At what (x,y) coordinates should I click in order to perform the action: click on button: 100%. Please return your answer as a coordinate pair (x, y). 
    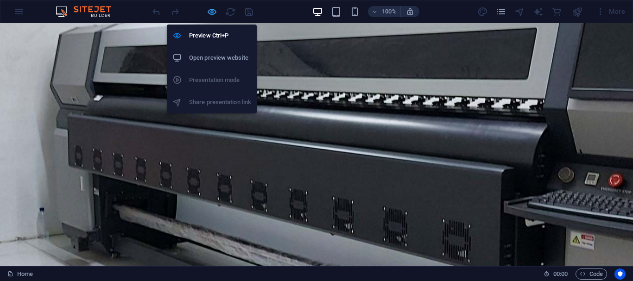
    Looking at the image, I should click on (384, 12).